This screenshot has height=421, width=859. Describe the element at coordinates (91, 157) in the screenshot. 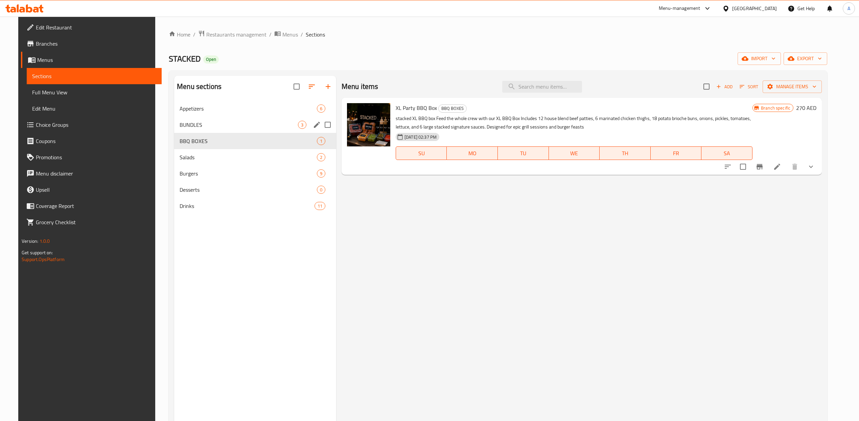

I see `a: Promotions` at that location.